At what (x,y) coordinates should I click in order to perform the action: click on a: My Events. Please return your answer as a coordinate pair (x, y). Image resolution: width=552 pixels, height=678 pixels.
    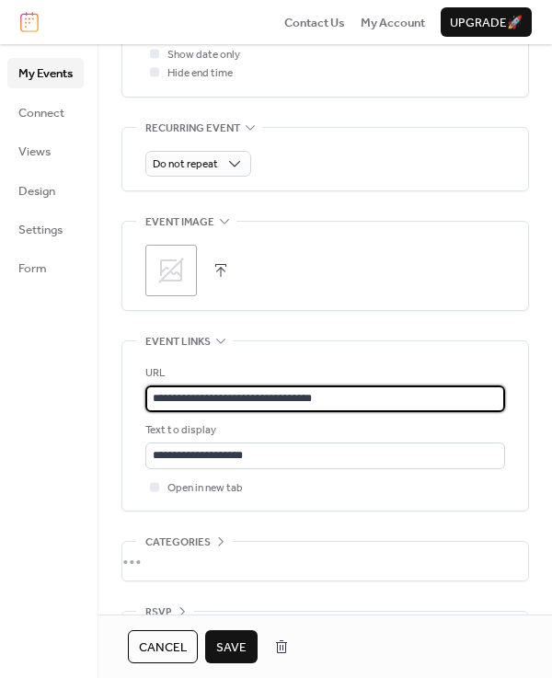
    Looking at the image, I should click on (45, 73).